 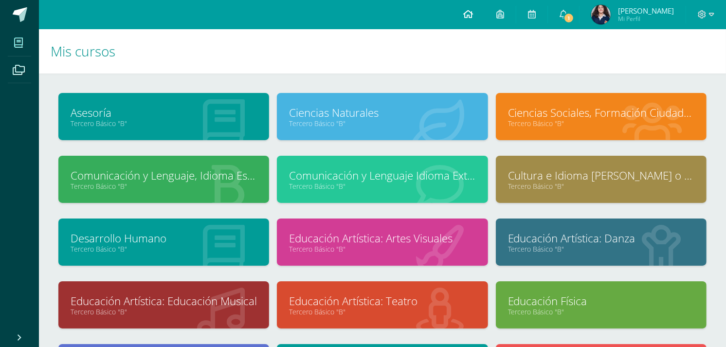 I want to click on a: Ciencias Naturales, so click(x=382, y=112).